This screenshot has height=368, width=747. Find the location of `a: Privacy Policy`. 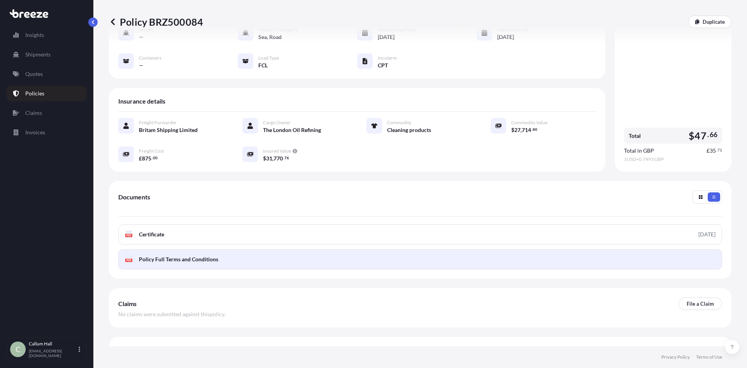

a: Privacy Policy is located at coordinates (676, 357).